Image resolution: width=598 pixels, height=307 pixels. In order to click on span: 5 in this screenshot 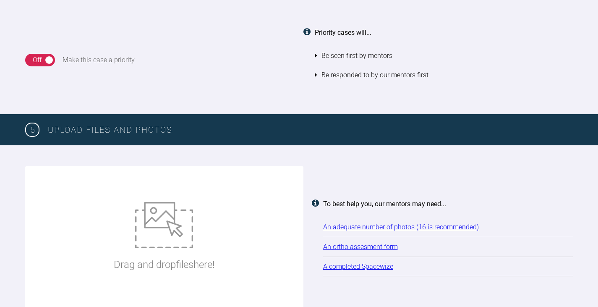, I will do `click(32, 130)`.